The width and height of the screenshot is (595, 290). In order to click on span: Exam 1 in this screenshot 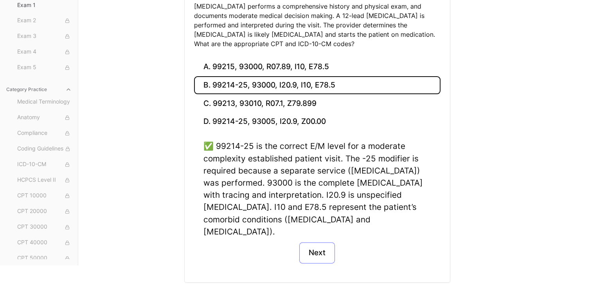, I will do `click(44, 5)`.